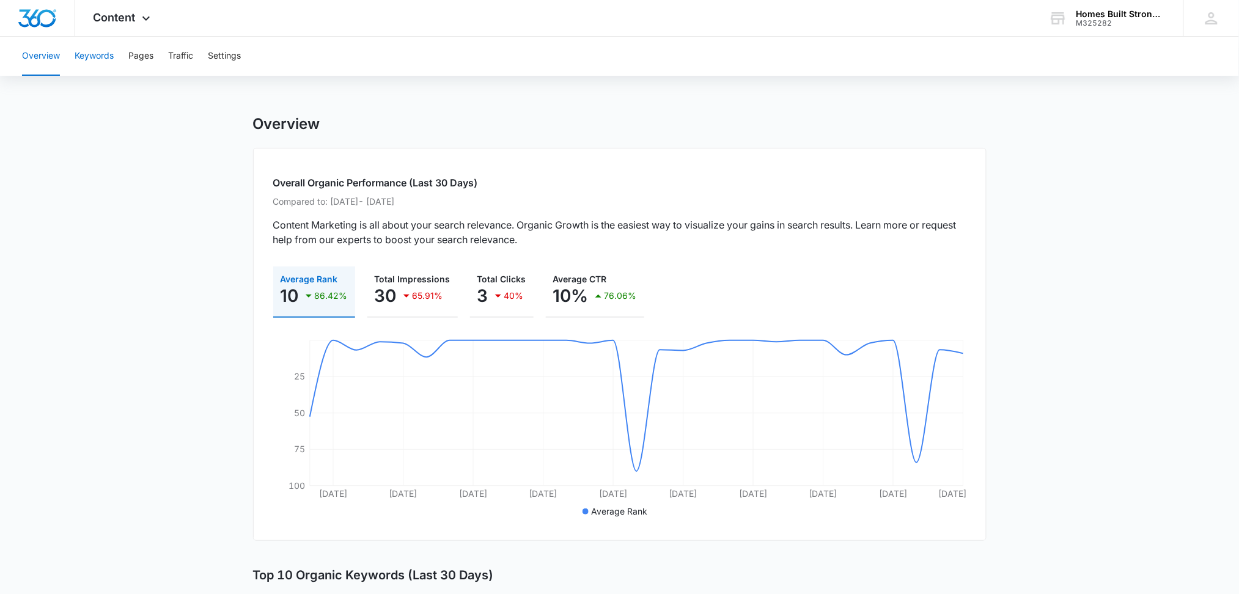 This screenshot has width=1239, height=594. Describe the element at coordinates (299, 413) in the screenshot. I see `tspan: 50` at that location.